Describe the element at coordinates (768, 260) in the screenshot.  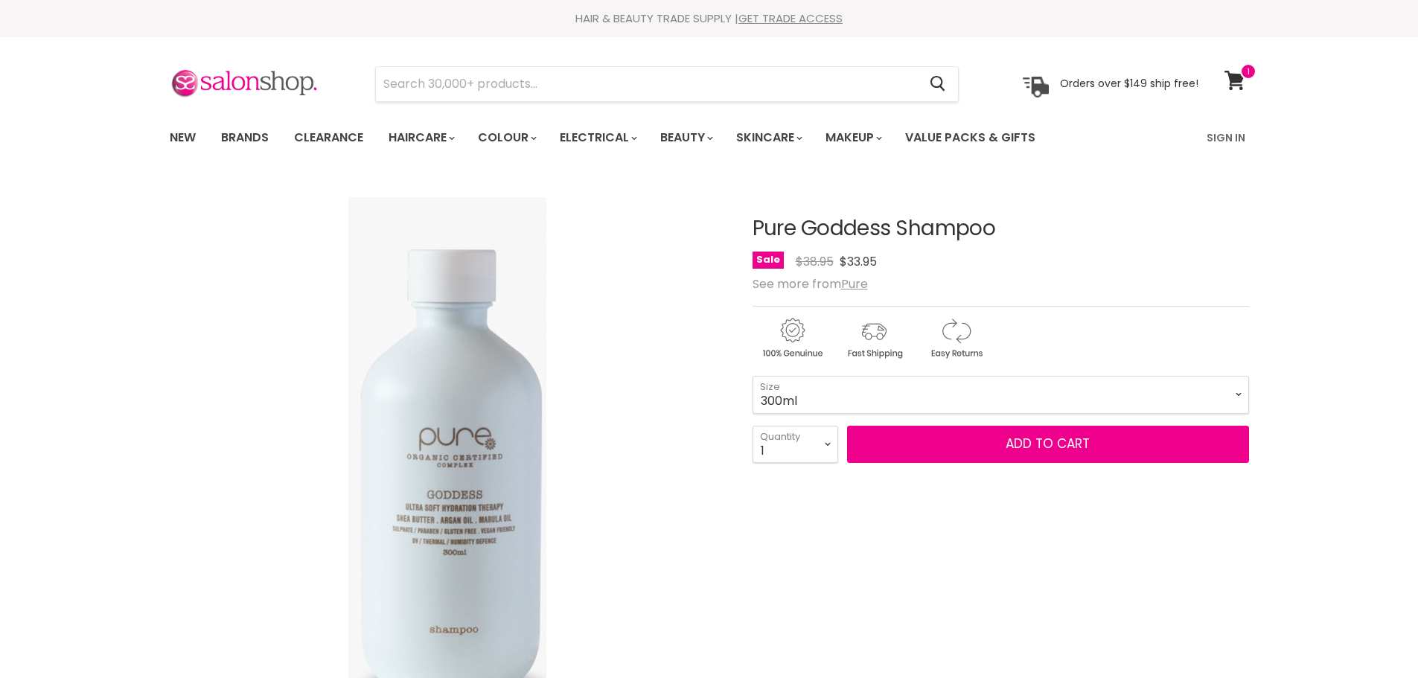
I see `span: Sale` at that location.